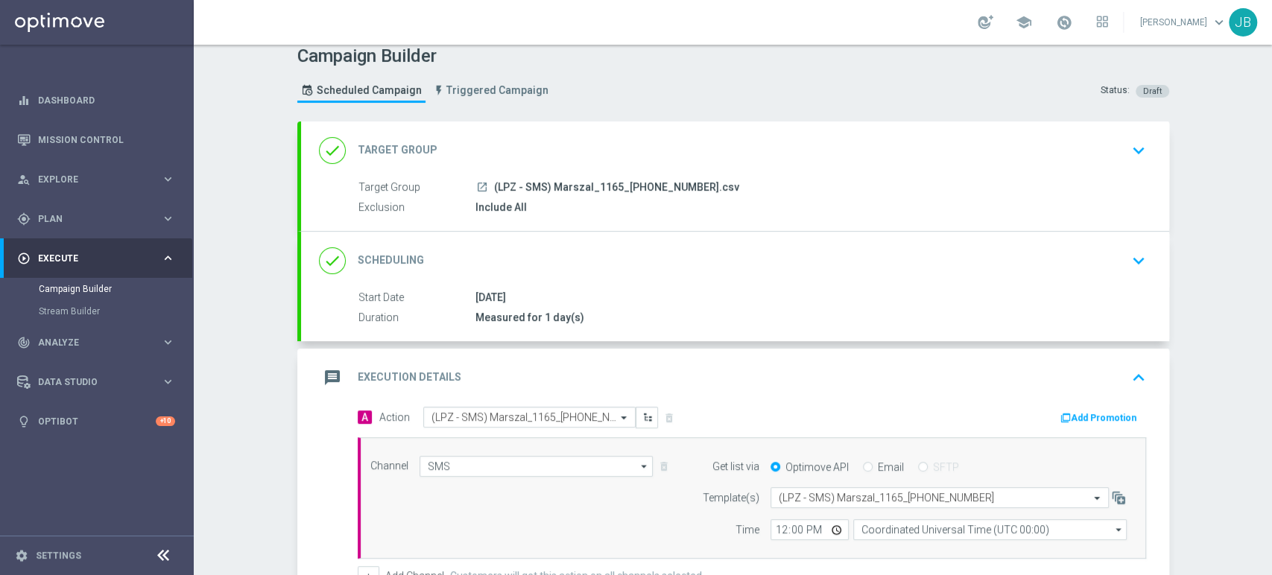  What do you see at coordinates (808, 318) in the screenshot?
I see `div: Measured for 1 day(s)` at bounding box center [808, 318].